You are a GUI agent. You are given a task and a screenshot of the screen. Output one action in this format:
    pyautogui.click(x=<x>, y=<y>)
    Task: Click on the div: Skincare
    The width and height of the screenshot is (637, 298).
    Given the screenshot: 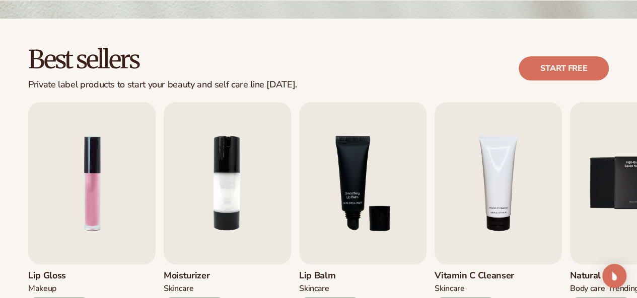 What is the action you would take?
    pyautogui.click(x=449, y=289)
    